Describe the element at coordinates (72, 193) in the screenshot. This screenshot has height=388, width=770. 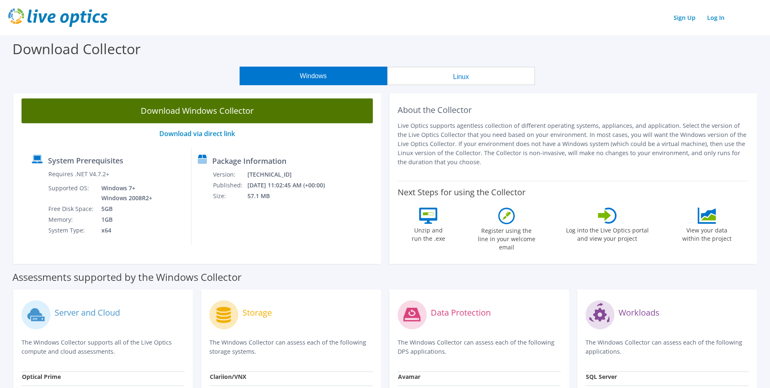
I see `td: Supported OS:` at that location.